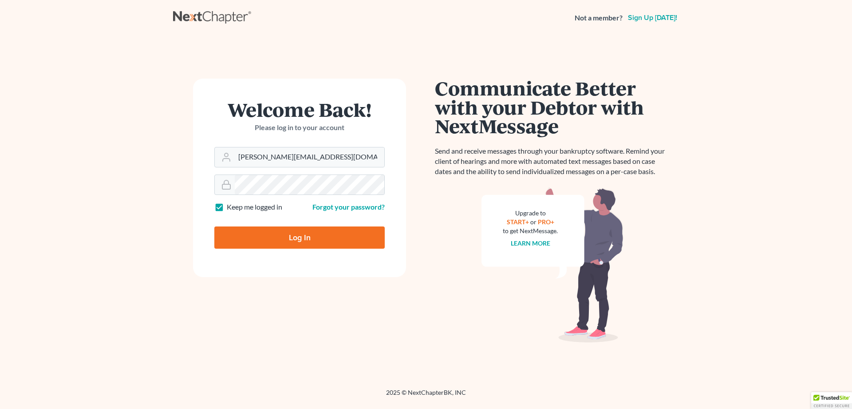 Image resolution: width=852 pixels, height=409 pixels. I want to click on a: Learn more, so click(530, 243).